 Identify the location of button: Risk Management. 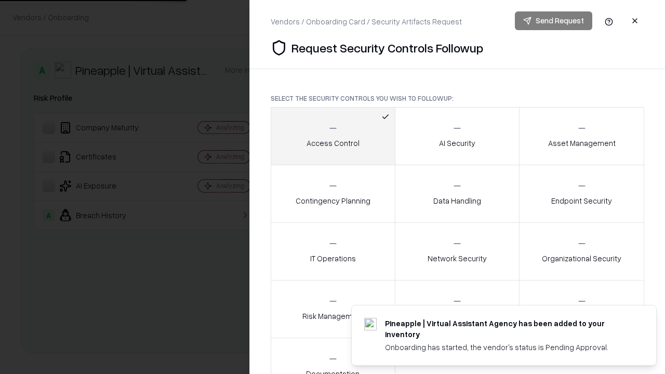
(333, 309).